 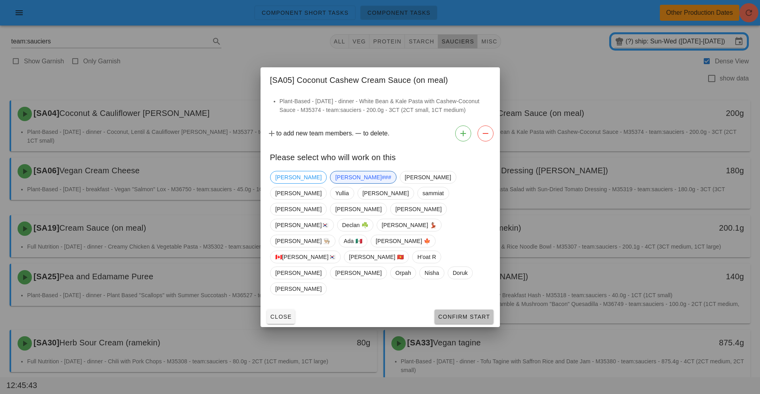 I want to click on span: H'oat R, so click(x=426, y=257).